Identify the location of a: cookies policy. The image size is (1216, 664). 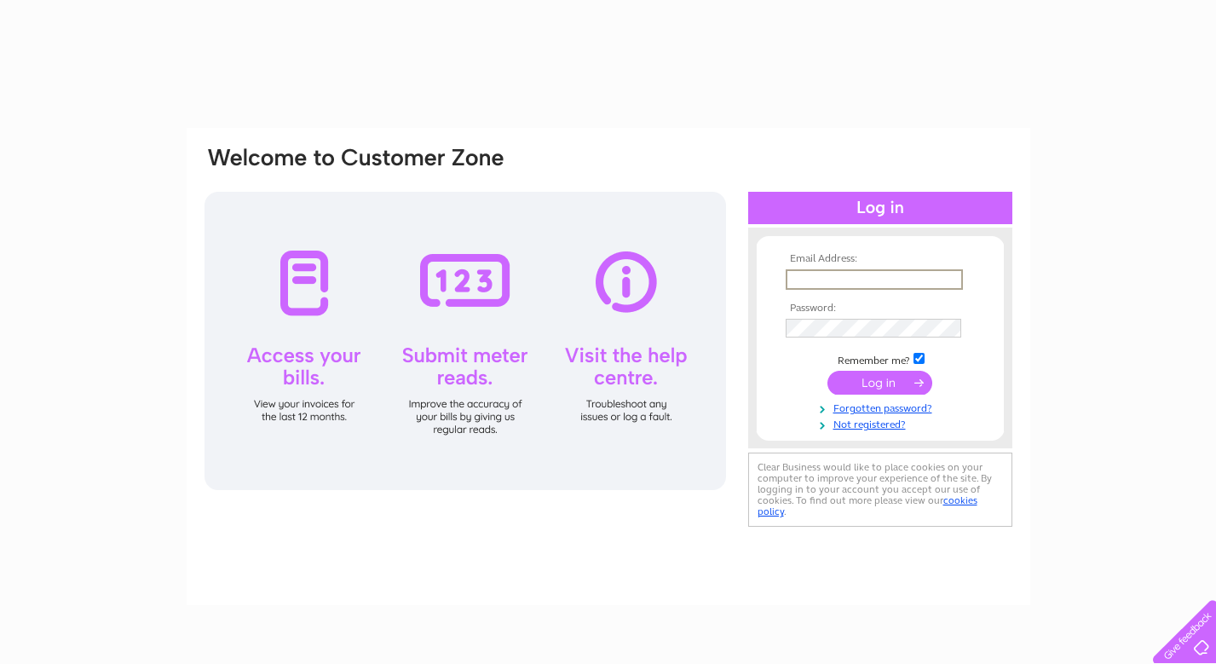
(867, 505).